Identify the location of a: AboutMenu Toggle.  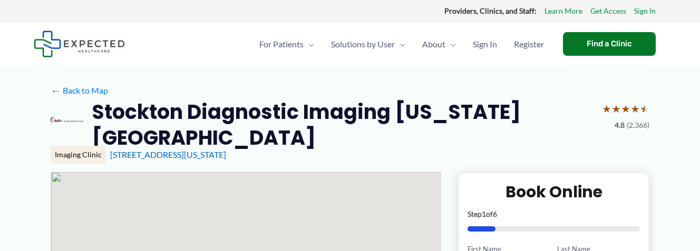
(439, 44).